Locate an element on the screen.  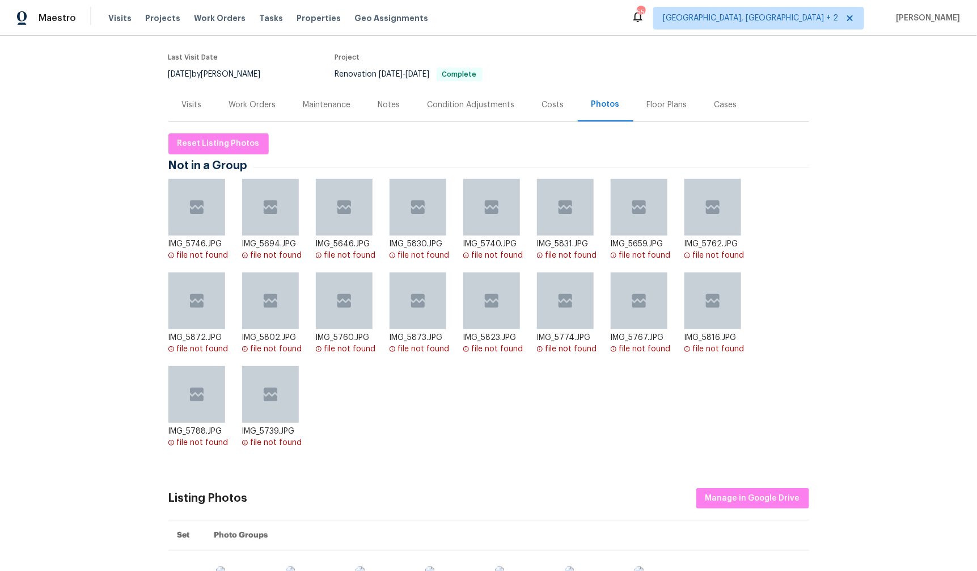
div: IMG_5739.JPG is located at coordinates (274, 431).